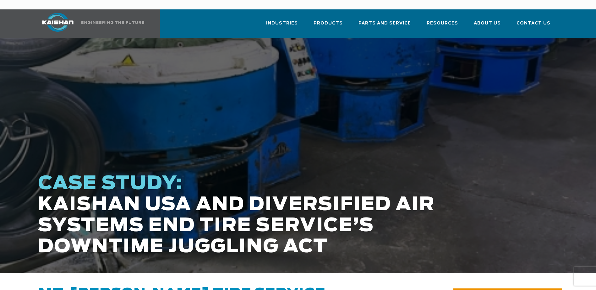 The image size is (596, 290). Describe the element at coordinates (58, 22) in the screenshot. I see `img: kaishan logo` at that location.